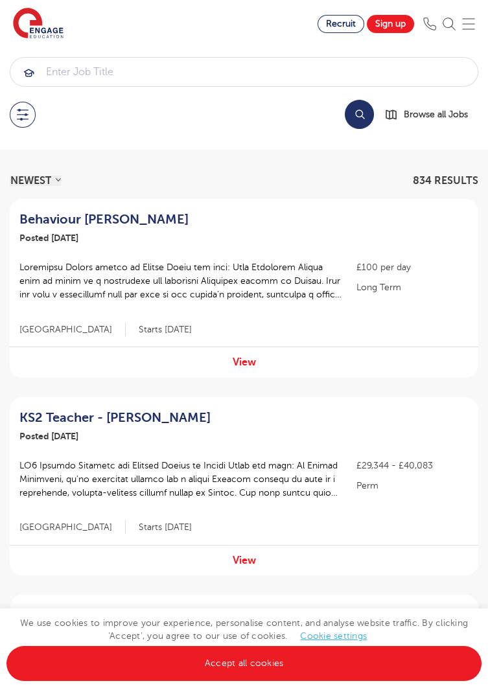 This screenshot has height=692, width=488. Describe the element at coordinates (244, 643) in the screenshot. I see `span: We use cookies to improve your experience, personalise content, and analyse website traffic. By c...` at that location.